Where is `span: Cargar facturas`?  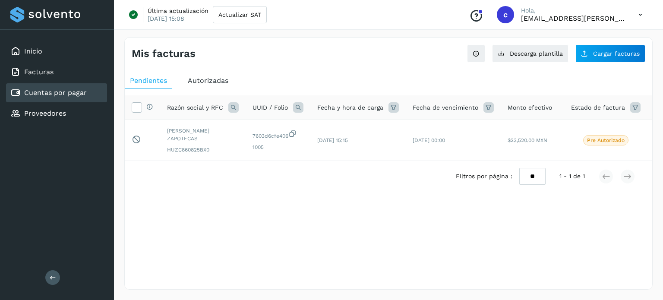
span: Cargar facturas is located at coordinates (616, 53).